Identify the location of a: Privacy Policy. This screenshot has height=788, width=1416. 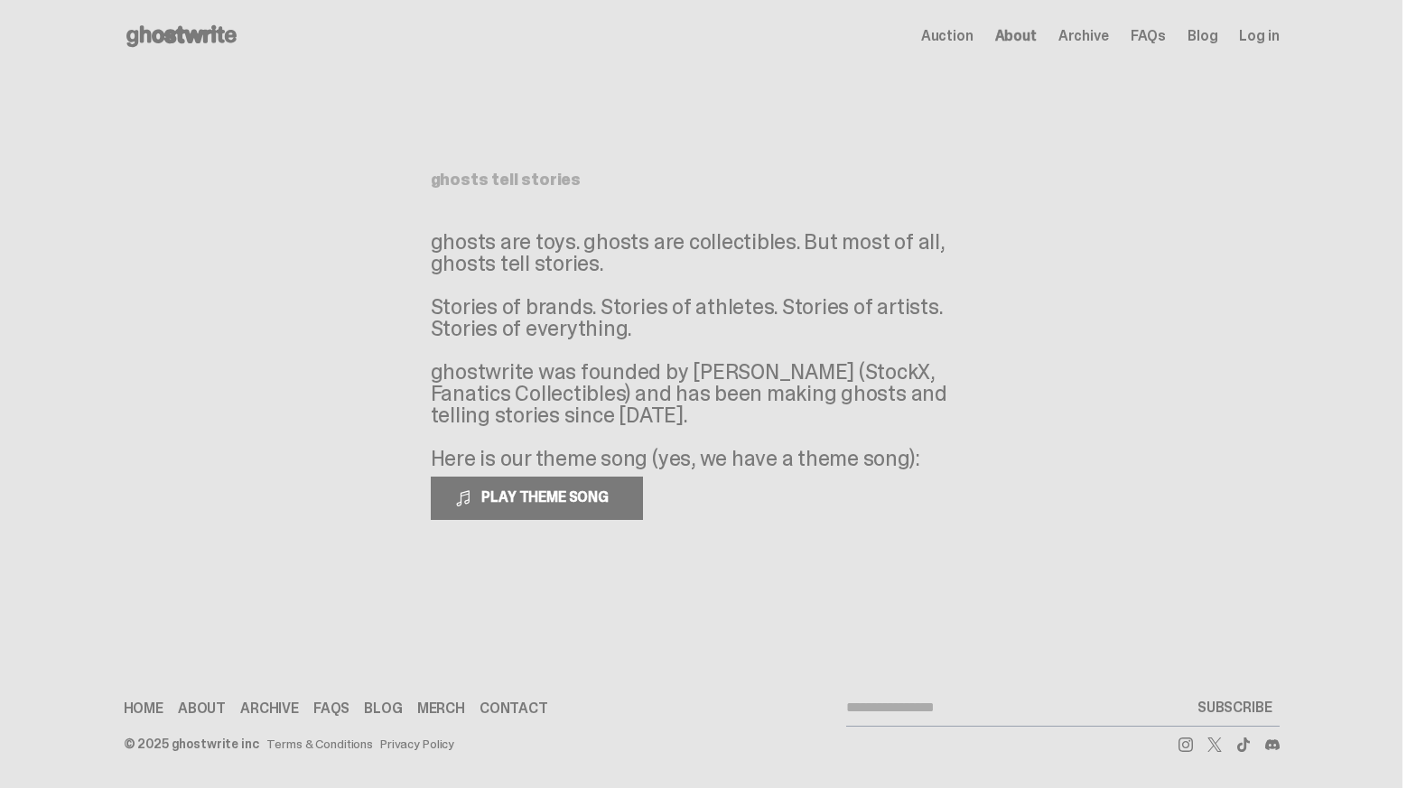
(417, 744).